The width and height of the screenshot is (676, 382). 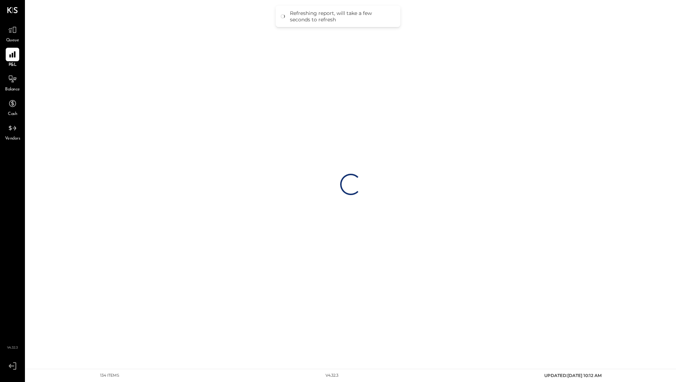 What do you see at coordinates (12, 33) in the screenshot?
I see `a: Queue` at bounding box center [12, 33].